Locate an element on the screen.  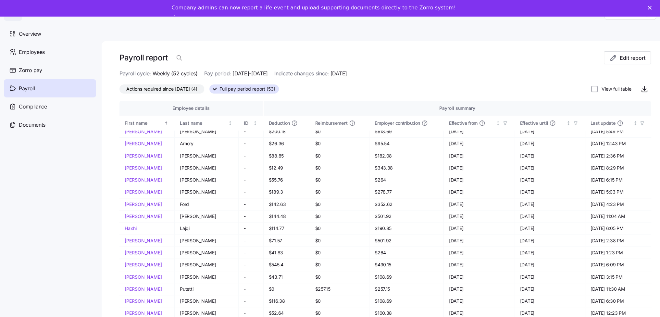
a: Take a tour is located at coordinates (192, 19).